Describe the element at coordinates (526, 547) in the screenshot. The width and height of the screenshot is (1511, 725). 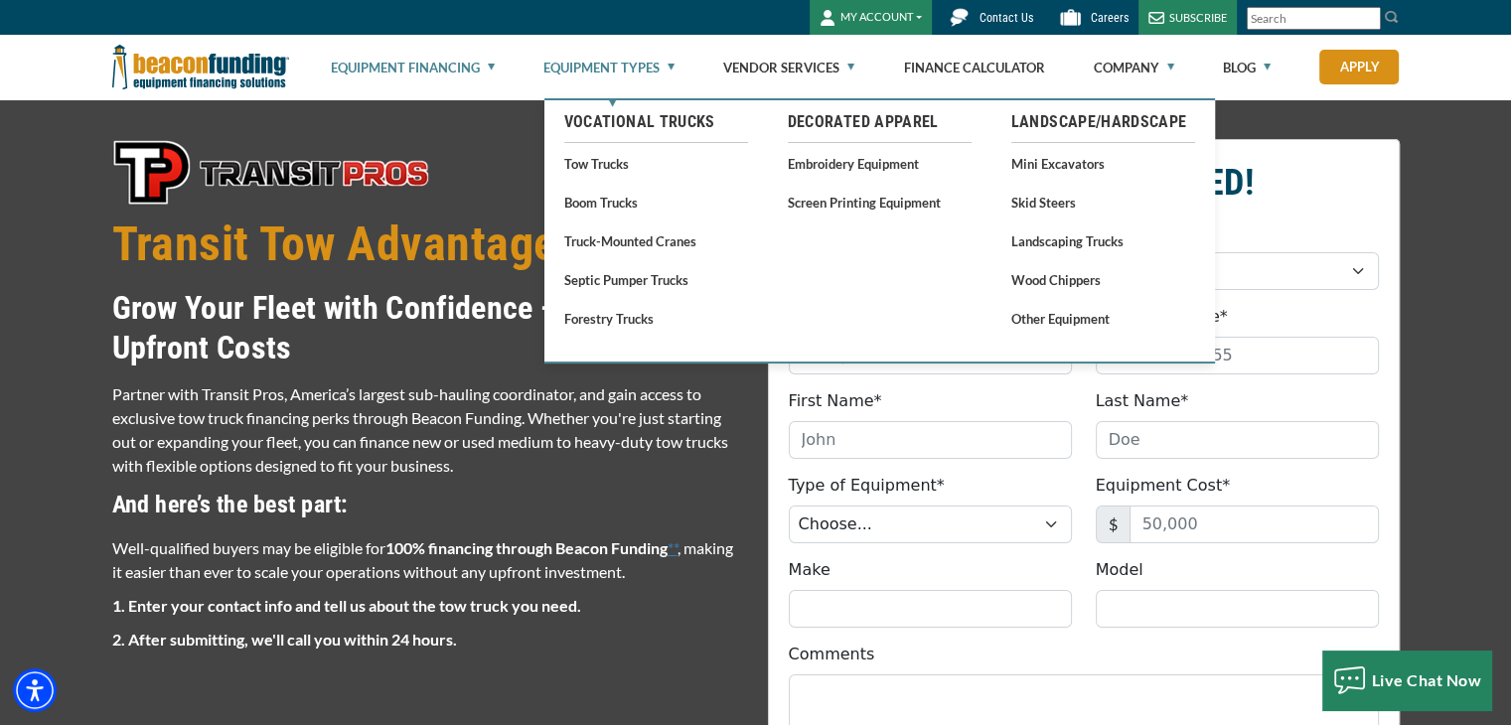
I see `strong: 100% financing through Beacon Funding` at that location.